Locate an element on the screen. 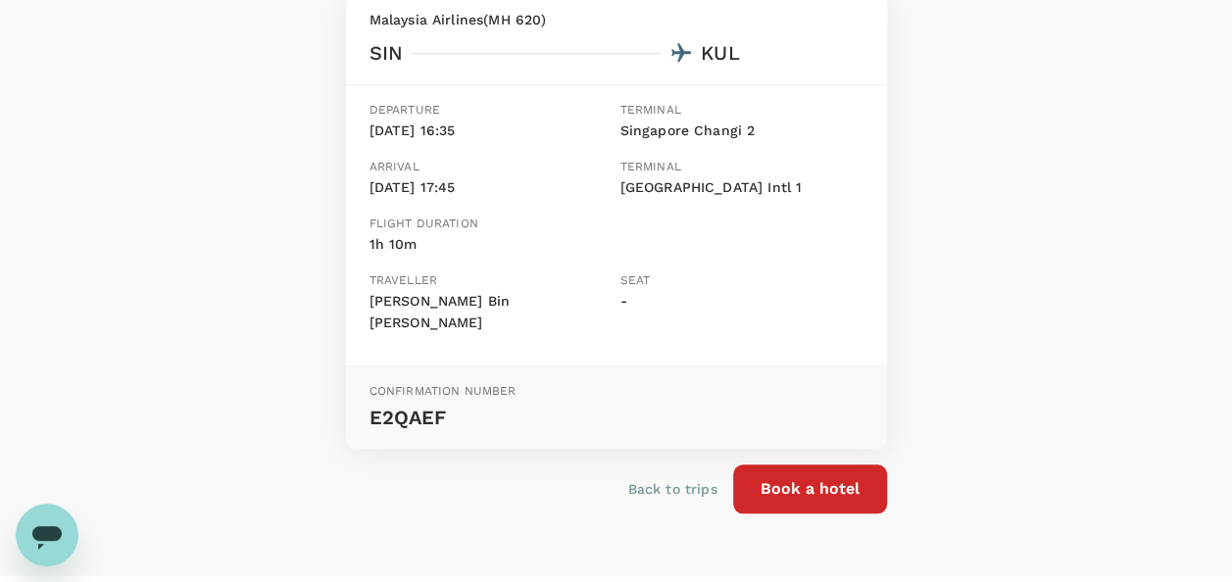 The image size is (1232, 582). p: Departure is located at coordinates (491, 111).